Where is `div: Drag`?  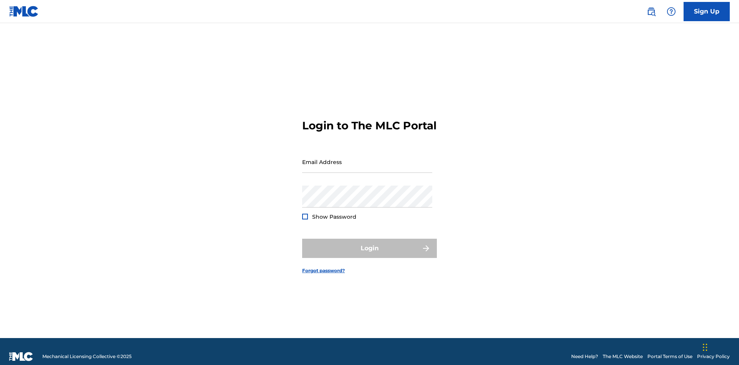 div: Drag is located at coordinates (705, 347).